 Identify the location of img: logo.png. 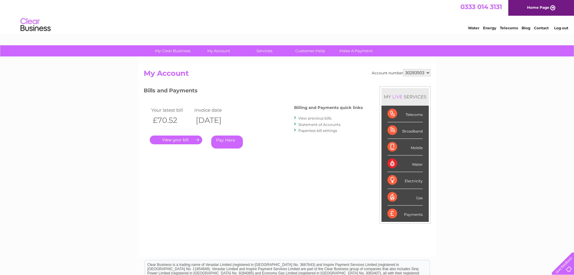
(36, 25).